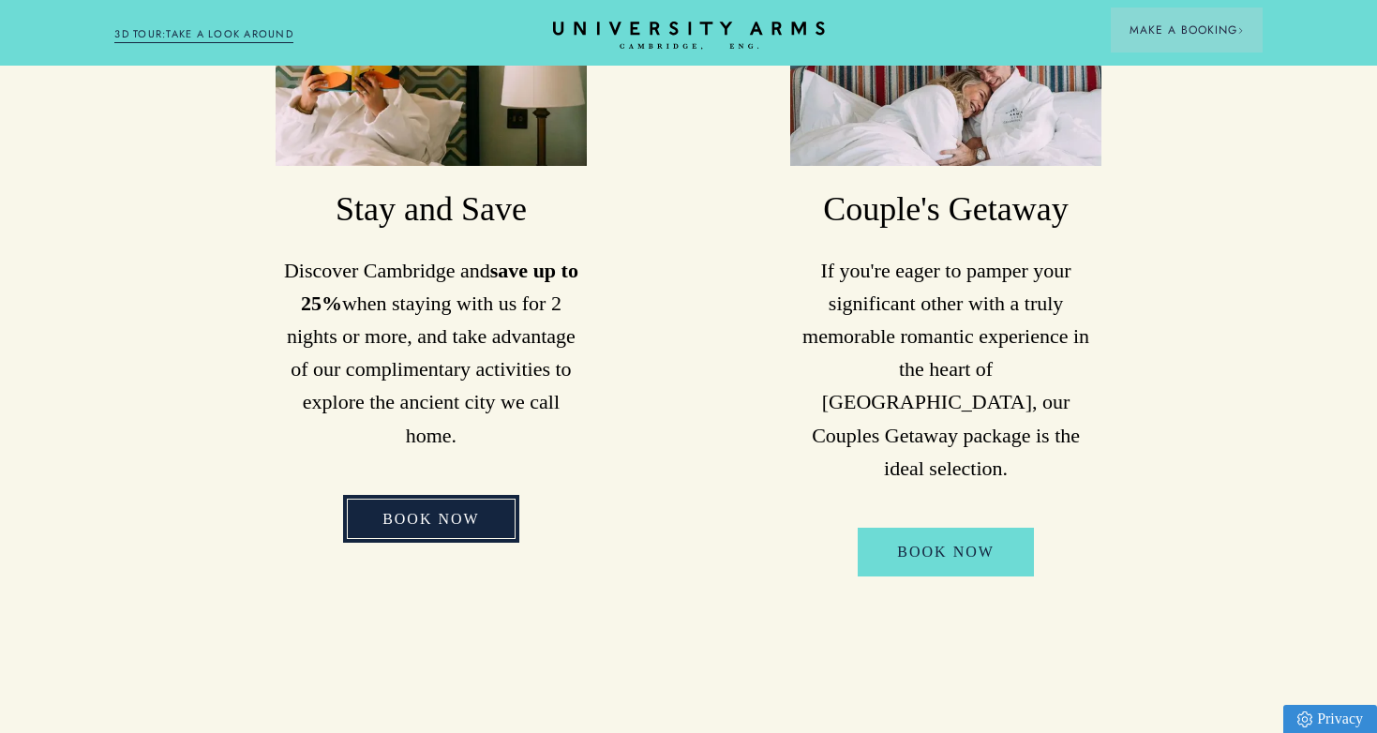 This screenshot has height=733, width=1377. Describe the element at coordinates (1330, 719) in the screenshot. I see `a: Privacy` at that location.